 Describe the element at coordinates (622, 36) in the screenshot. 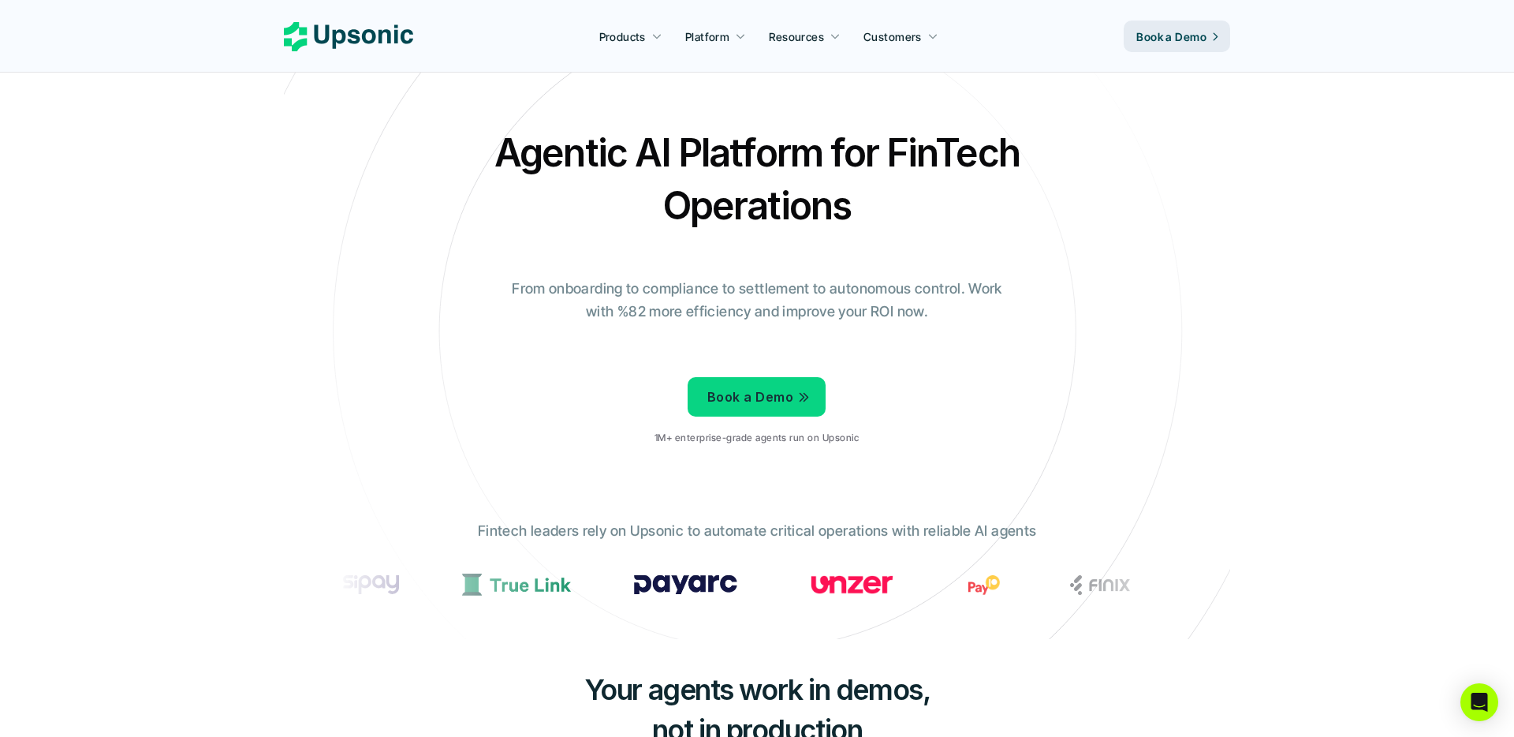

I see `p: Products` at that location.